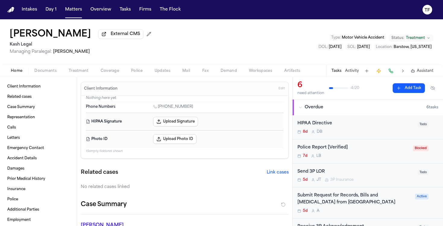 The width and height of the screenshot is (443, 226). I want to click on button: Edit, so click(281, 89).